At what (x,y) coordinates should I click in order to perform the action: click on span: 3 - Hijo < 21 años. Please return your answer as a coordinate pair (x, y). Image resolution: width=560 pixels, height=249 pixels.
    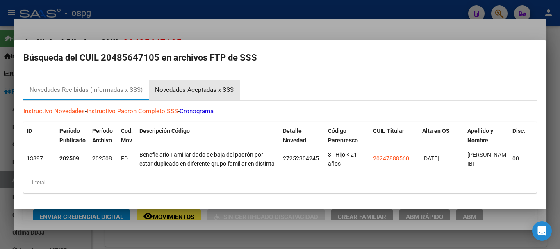
    Looking at the image, I should click on (343, 159).